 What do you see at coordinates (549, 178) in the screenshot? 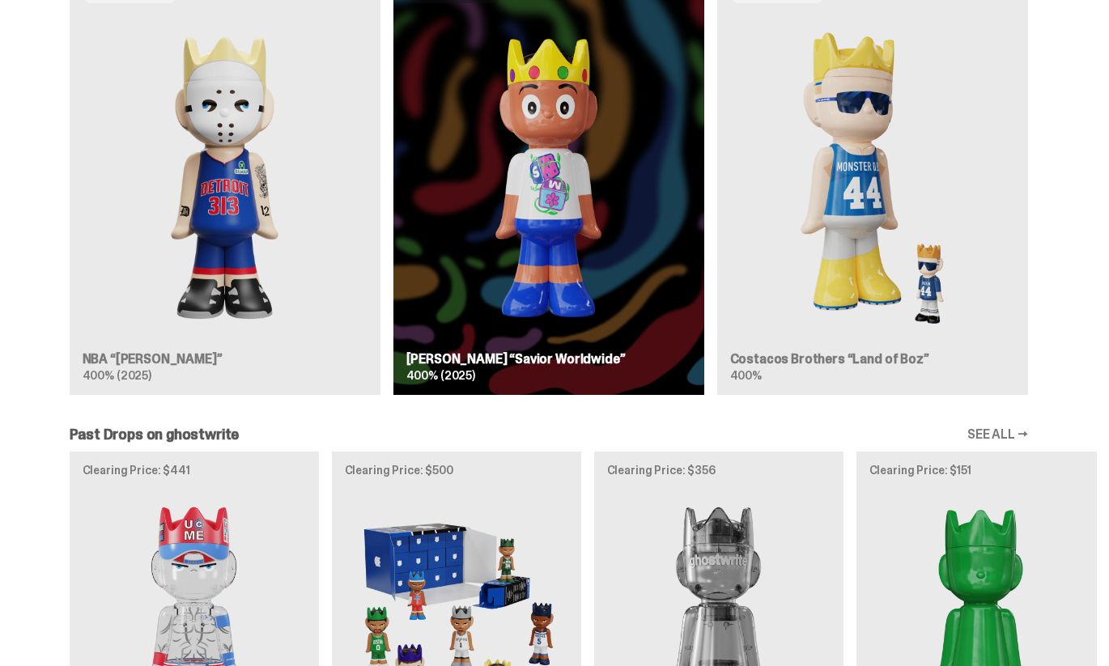
I see `img: Savior Worldwide` at bounding box center [549, 178].